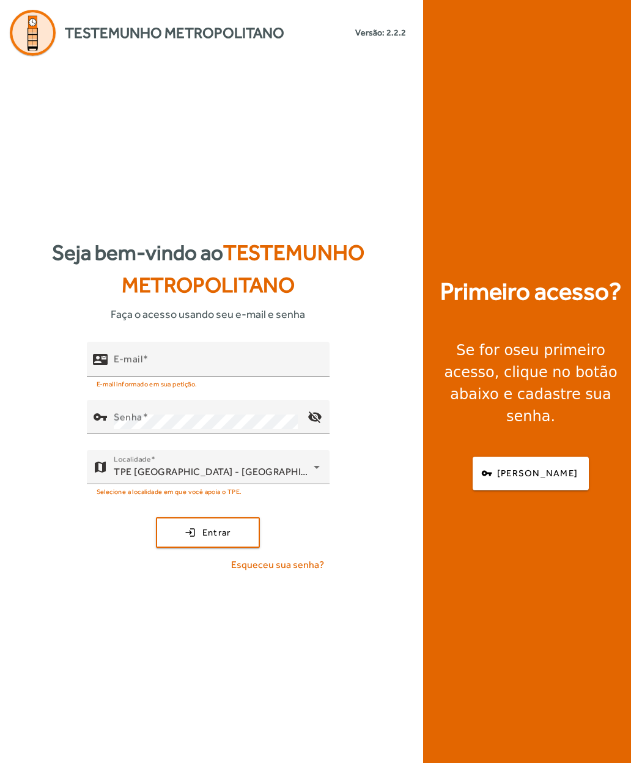 Image resolution: width=631 pixels, height=763 pixels. Describe the element at coordinates (531, 383) in the screenshot. I see `div: Se for o , clique no botão abaixo e cadastre sua senha.` at that location.